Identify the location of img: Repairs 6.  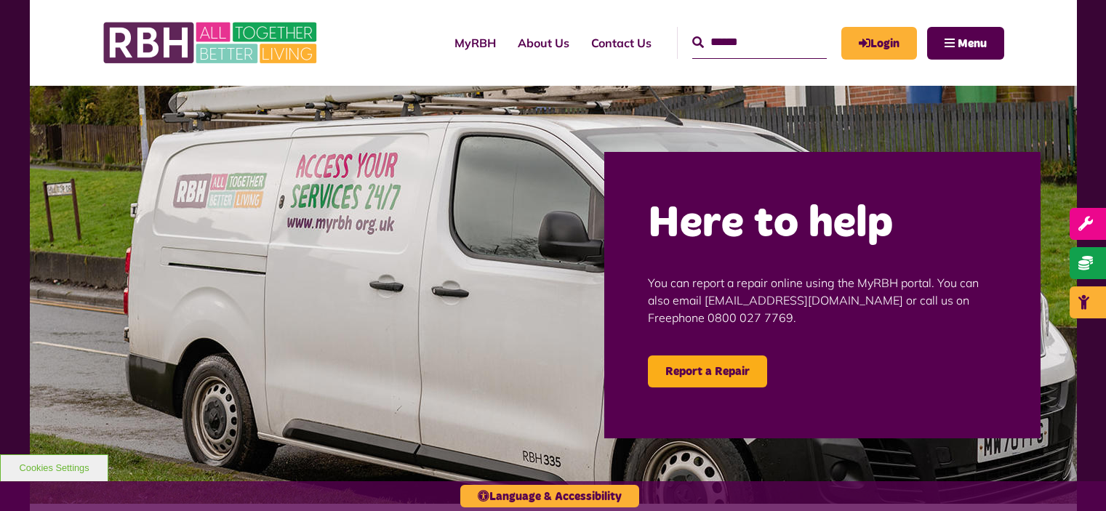
(553, 294).